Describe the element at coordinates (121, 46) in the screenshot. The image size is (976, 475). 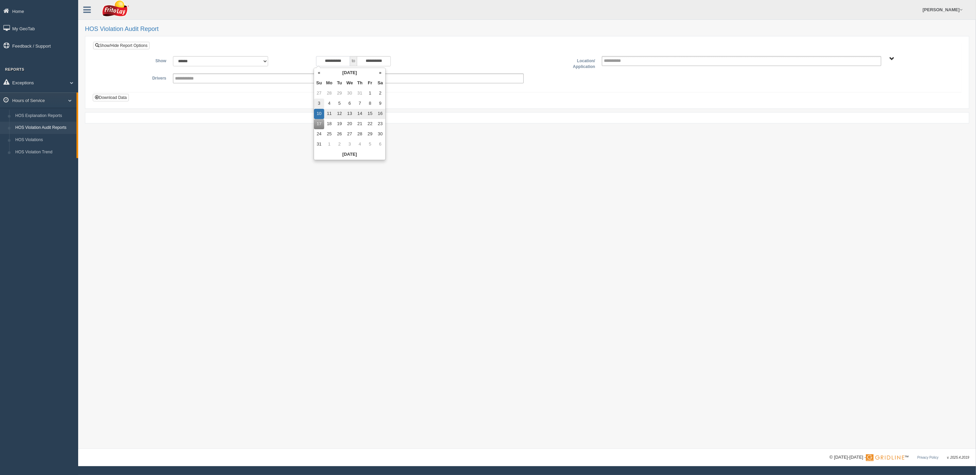
I see `a: Show/Hide Report Options` at that location.